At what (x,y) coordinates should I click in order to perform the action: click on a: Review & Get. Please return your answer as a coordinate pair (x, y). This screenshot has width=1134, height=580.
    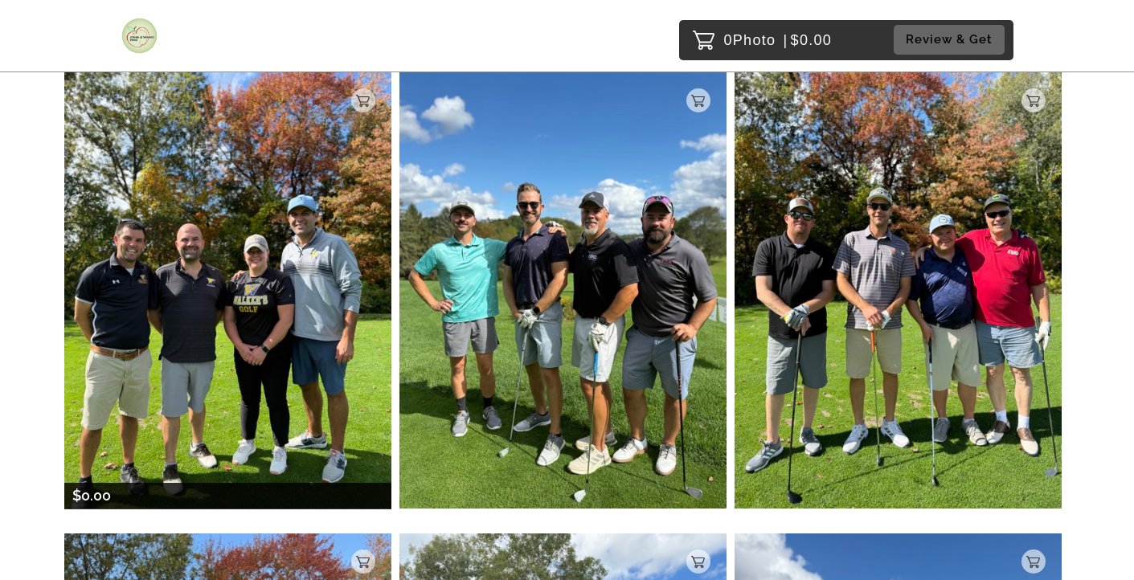
    Looking at the image, I should click on (951, 39).